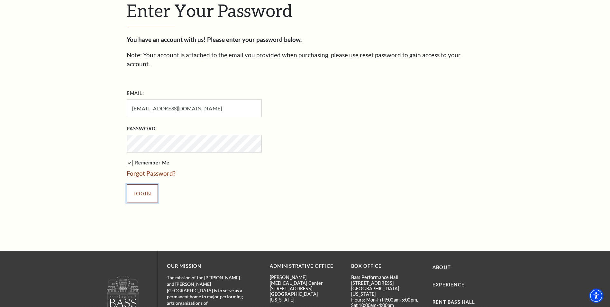 The image size is (610, 307). I want to click on p: Note: Your account is attached to the email you provided when purchasing, please use reset passwo..., so click(305, 60).